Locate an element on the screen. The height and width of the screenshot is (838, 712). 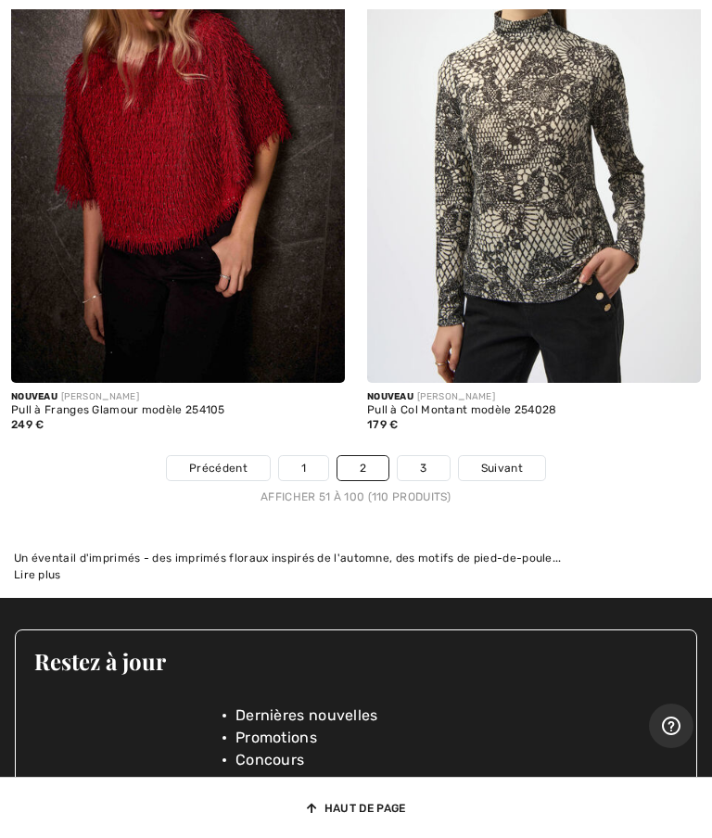
span: Promotions is located at coordinates (276, 738).